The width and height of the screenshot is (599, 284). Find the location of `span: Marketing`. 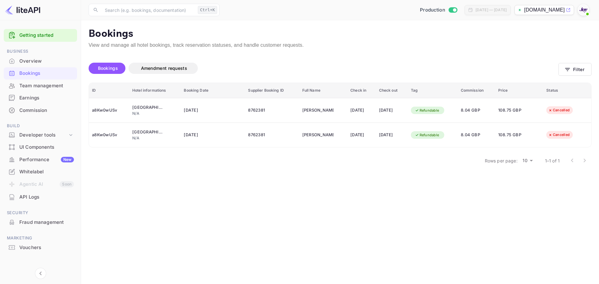

span: Marketing is located at coordinates (40, 238).